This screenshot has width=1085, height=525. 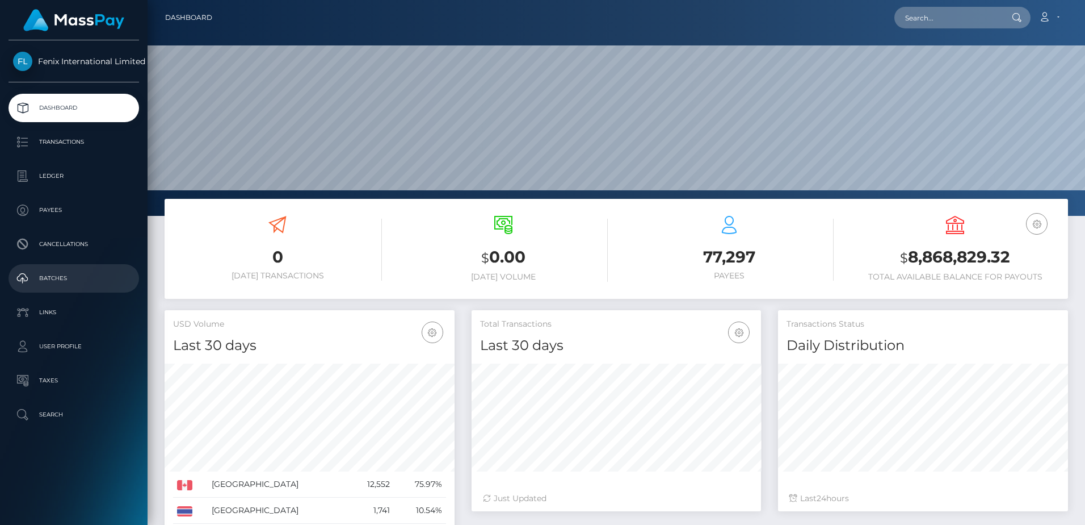 I want to click on a: Cancellations, so click(x=74, y=244).